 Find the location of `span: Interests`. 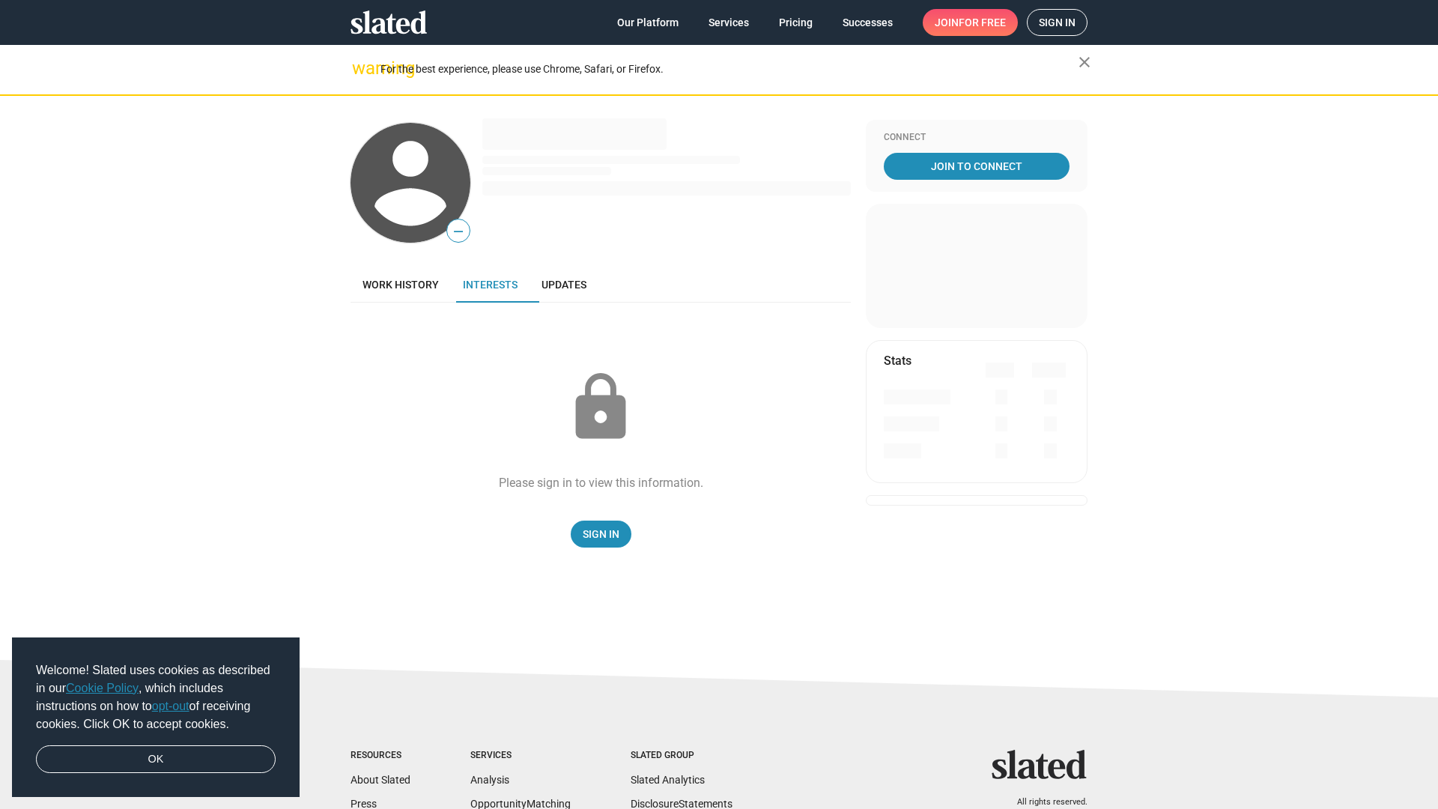

span: Interests is located at coordinates (490, 285).